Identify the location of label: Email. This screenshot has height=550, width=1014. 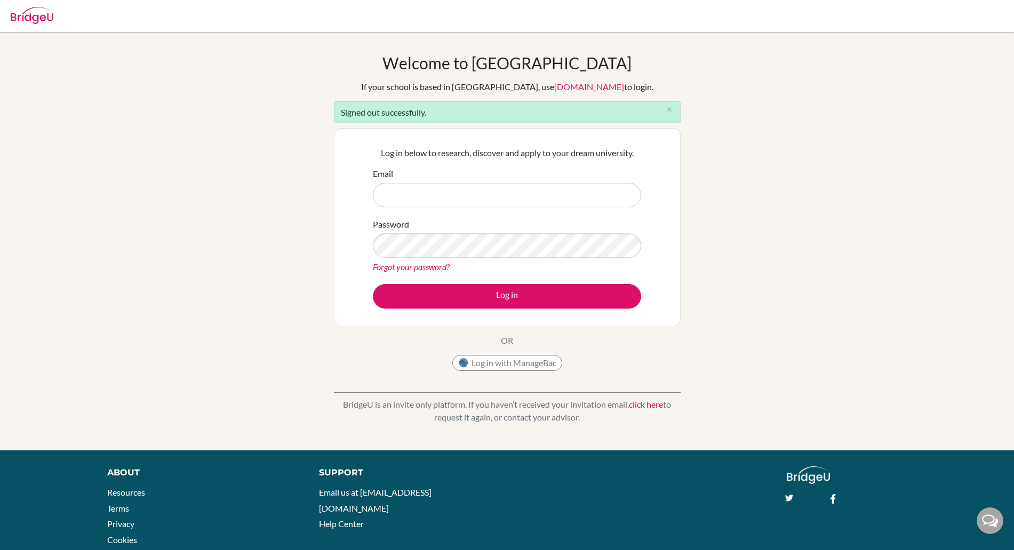
(383, 174).